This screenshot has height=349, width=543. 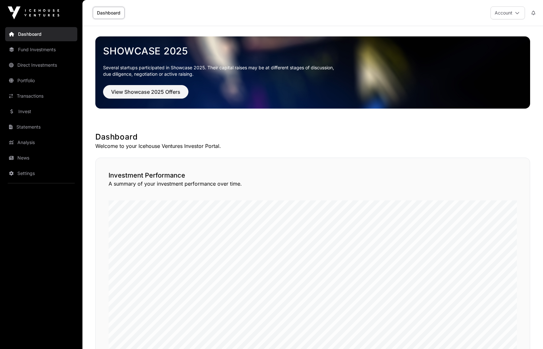 What do you see at coordinates (41, 65) in the screenshot?
I see `a: Direct Investments` at bounding box center [41, 65].